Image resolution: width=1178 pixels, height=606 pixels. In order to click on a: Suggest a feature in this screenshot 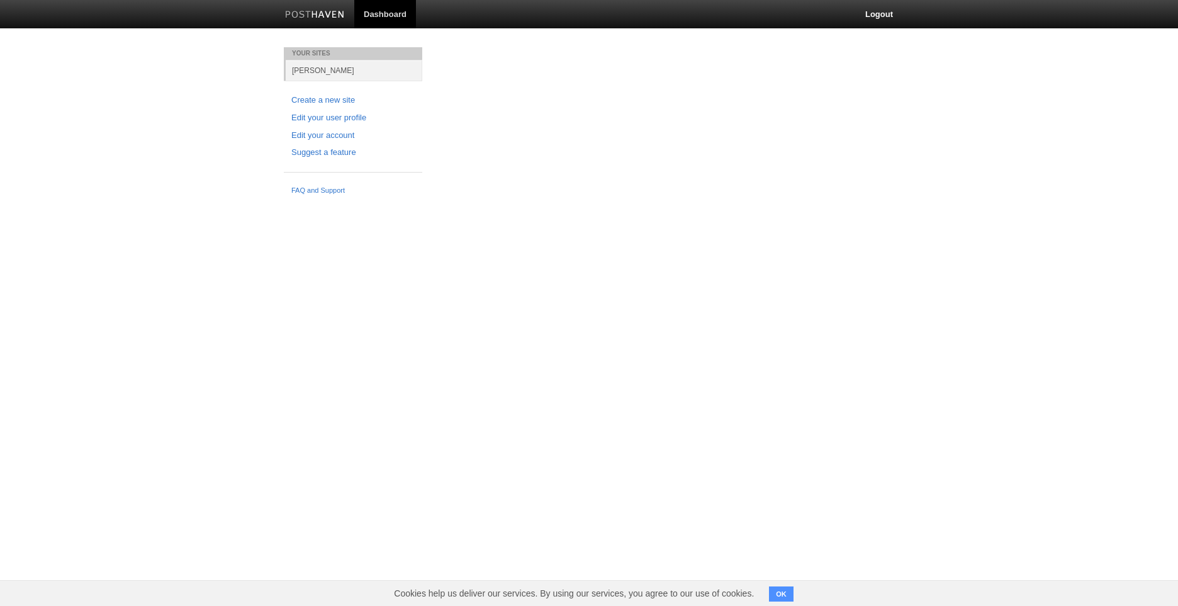, I will do `click(353, 152)`.